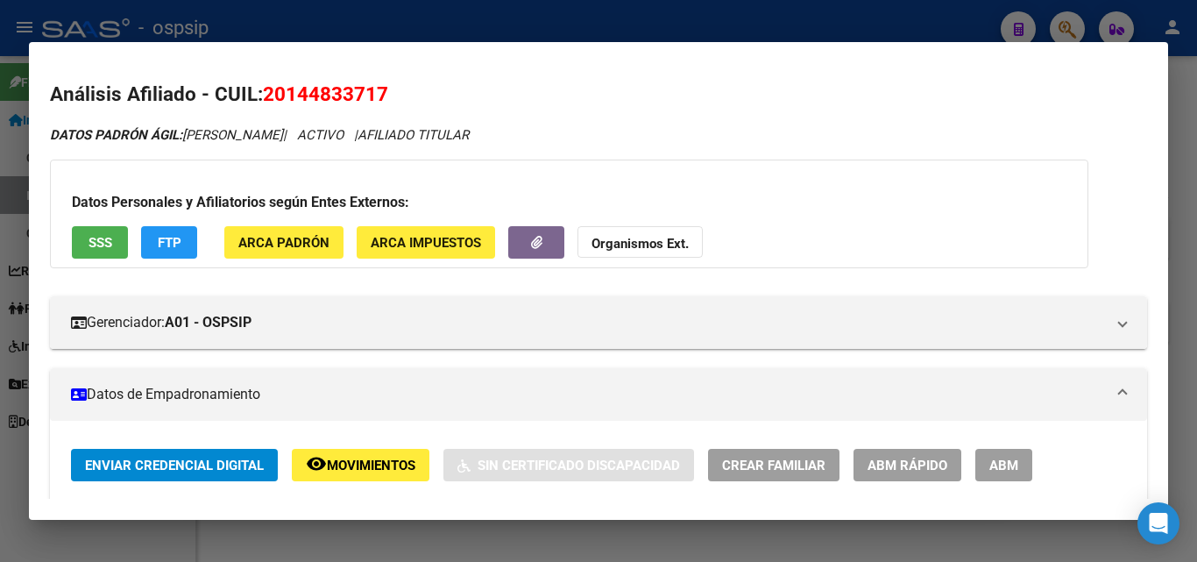 Image resolution: width=1197 pixels, height=562 pixels. Describe the element at coordinates (579, 465) in the screenshot. I see `span: Sin Certificado Discapacidad` at that location.